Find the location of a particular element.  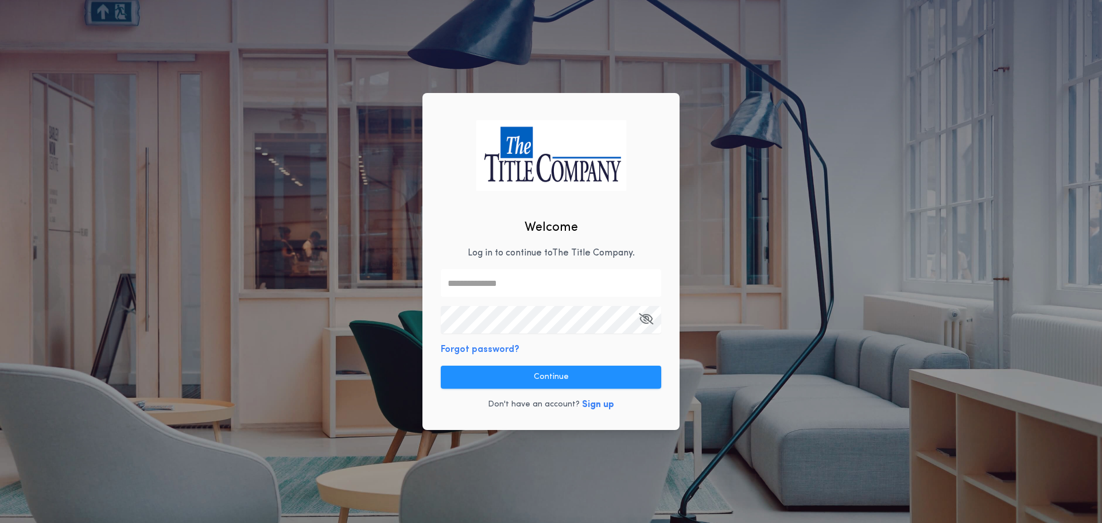

button: Sign up is located at coordinates (598, 405).